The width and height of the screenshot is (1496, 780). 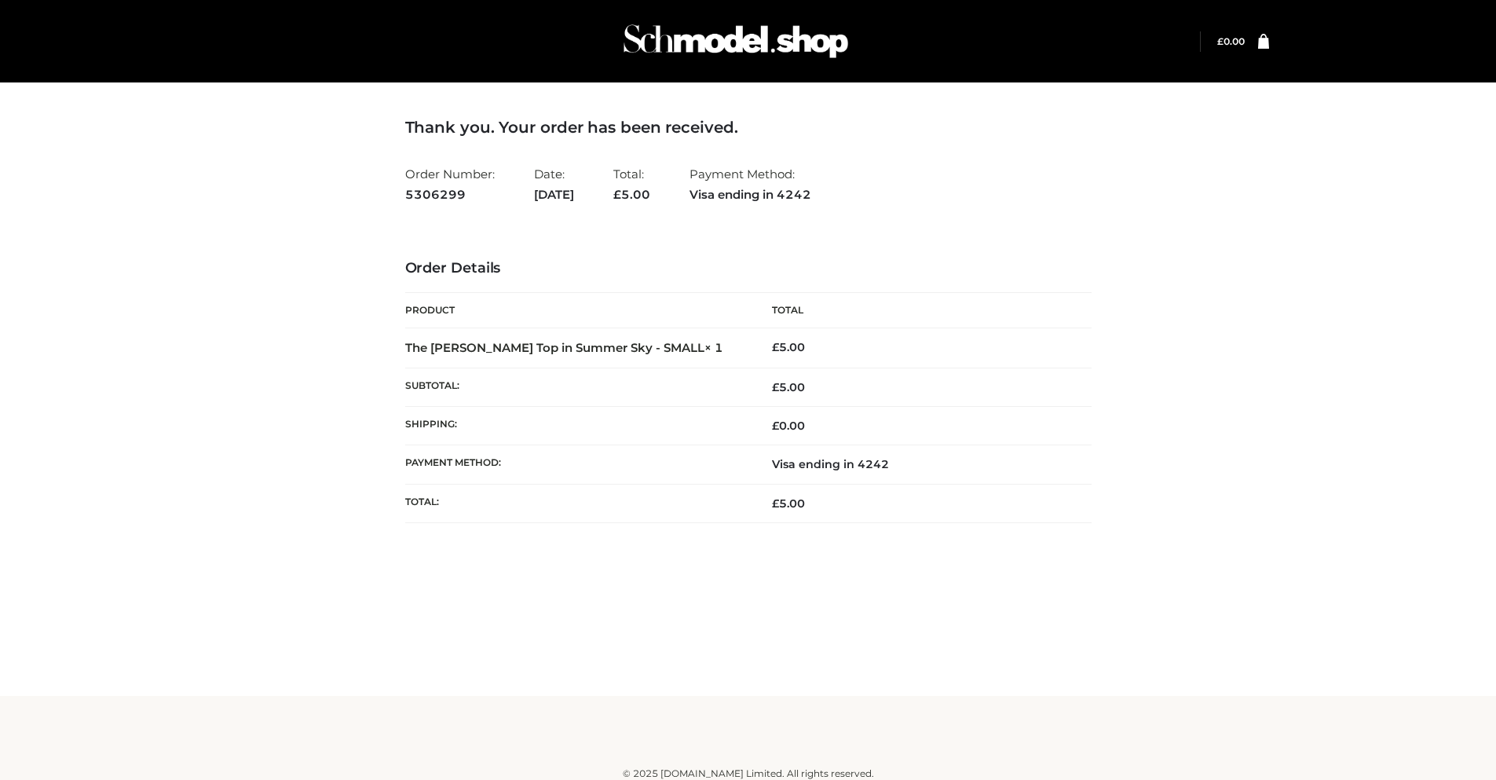 I want to click on a: Schmodel Admin 964, so click(x=736, y=41).